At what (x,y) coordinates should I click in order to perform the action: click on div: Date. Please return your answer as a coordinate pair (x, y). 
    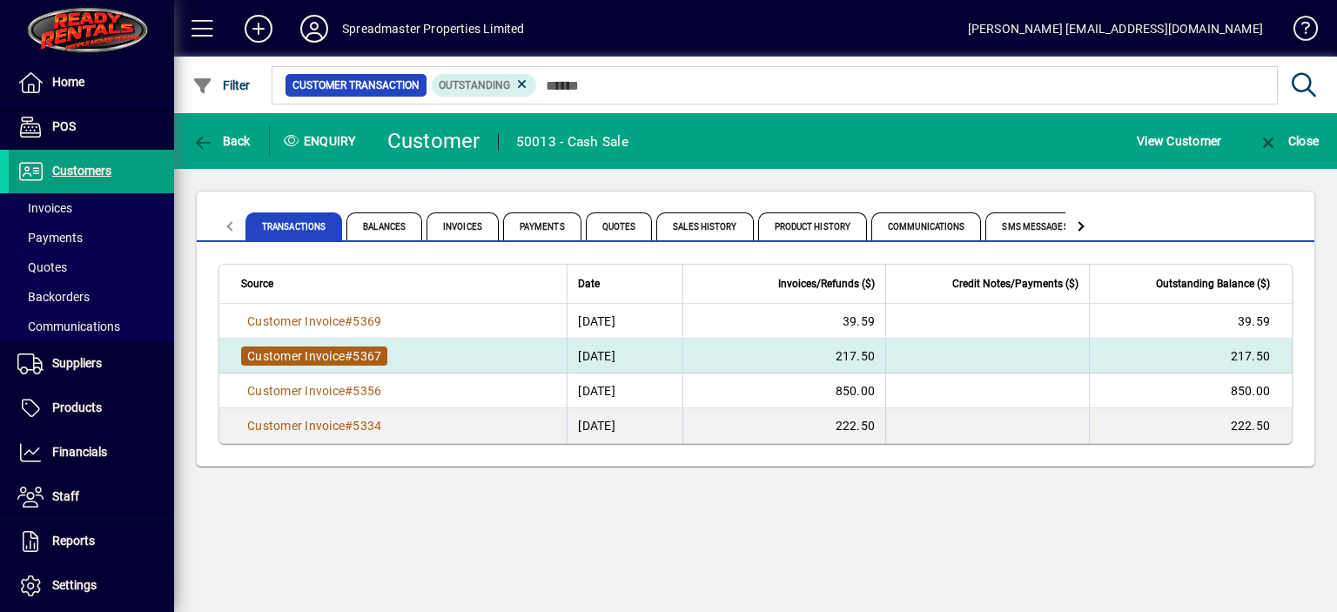
    Looking at the image, I should click on (624, 284).